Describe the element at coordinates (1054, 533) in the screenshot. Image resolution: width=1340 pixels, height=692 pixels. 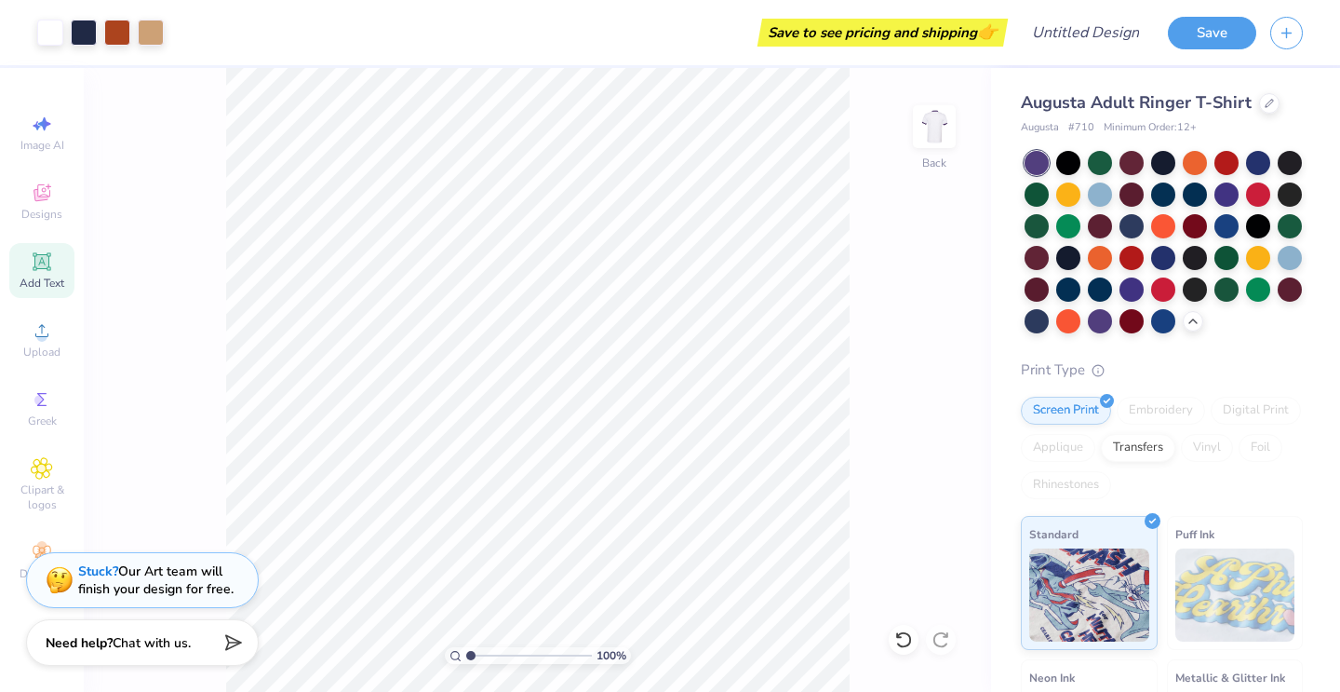
I see `span: Standard` at that location.